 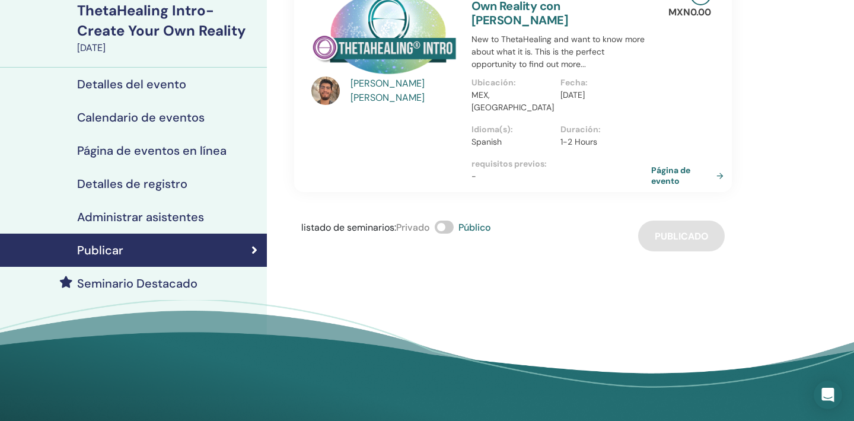 I want to click on p: Duración :, so click(x=601, y=129).